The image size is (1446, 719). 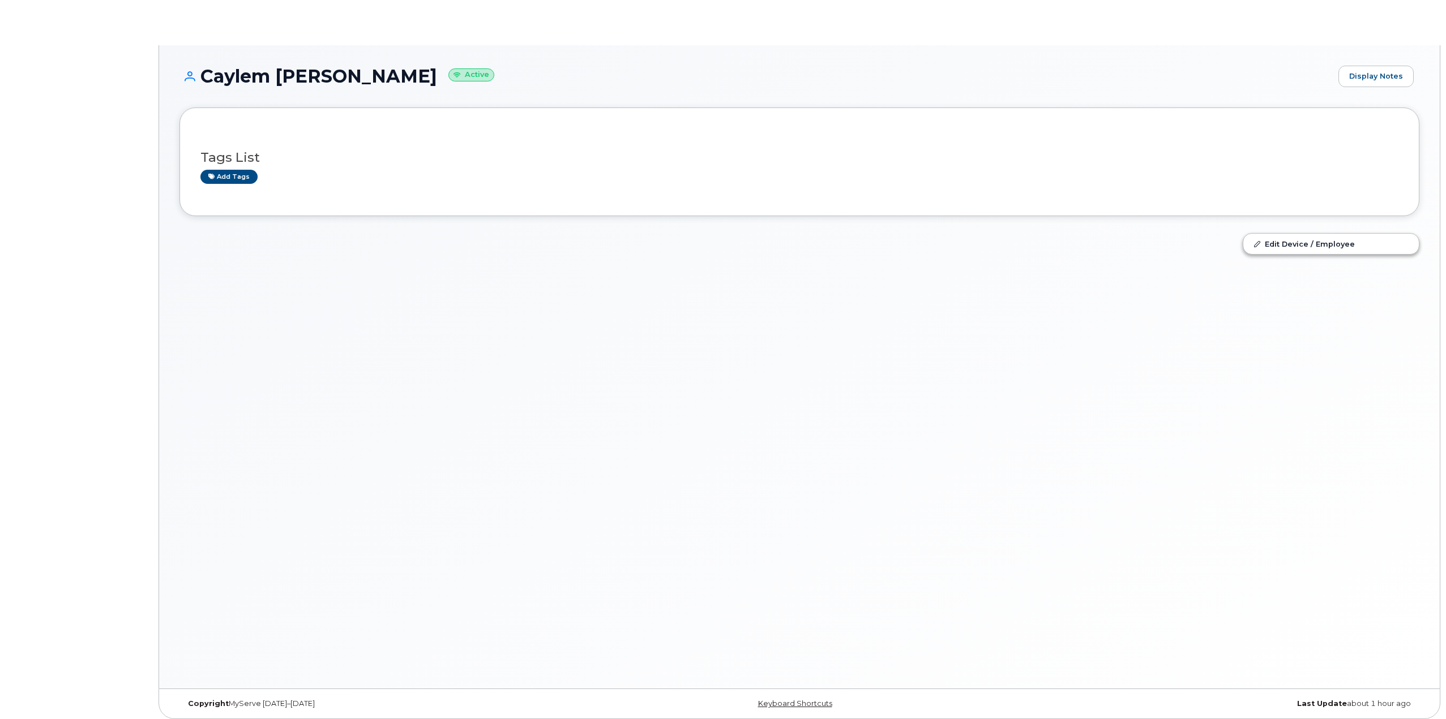 I want to click on small: Active, so click(x=471, y=75).